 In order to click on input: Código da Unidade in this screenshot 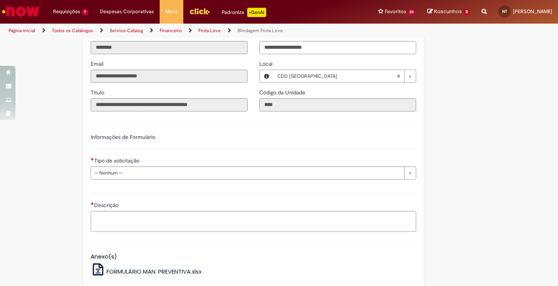, I will do `click(337, 105)`.